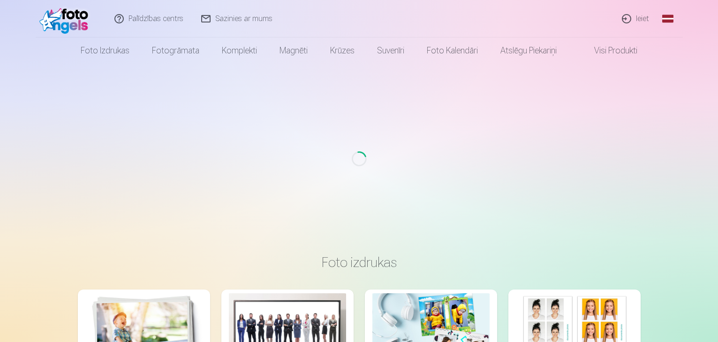 Image resolution: width=718 pixels, height=342 pixels. Describe the element at coordinates (359, 263) in the screenshot. I see `h3: Foto izdrukas` at that location.